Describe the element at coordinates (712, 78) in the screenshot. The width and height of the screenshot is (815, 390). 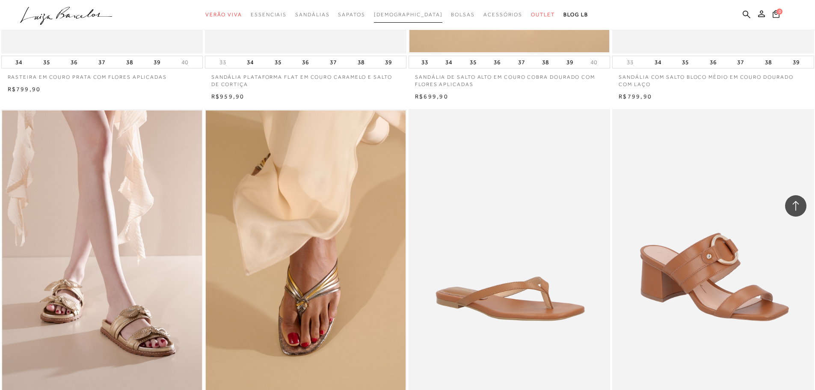
I see `p: SANDÁLIA COM SALTO BLOCO MÉDIO EM COURO DOURADO COM LAÇO` at that location.